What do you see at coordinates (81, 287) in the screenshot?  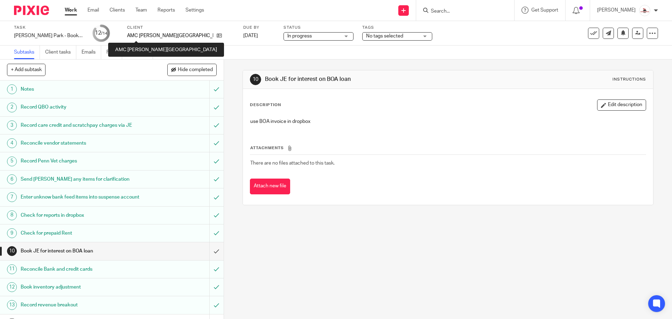 I see `h1: Book inventory adjustment` at bounding box center [81, 287].